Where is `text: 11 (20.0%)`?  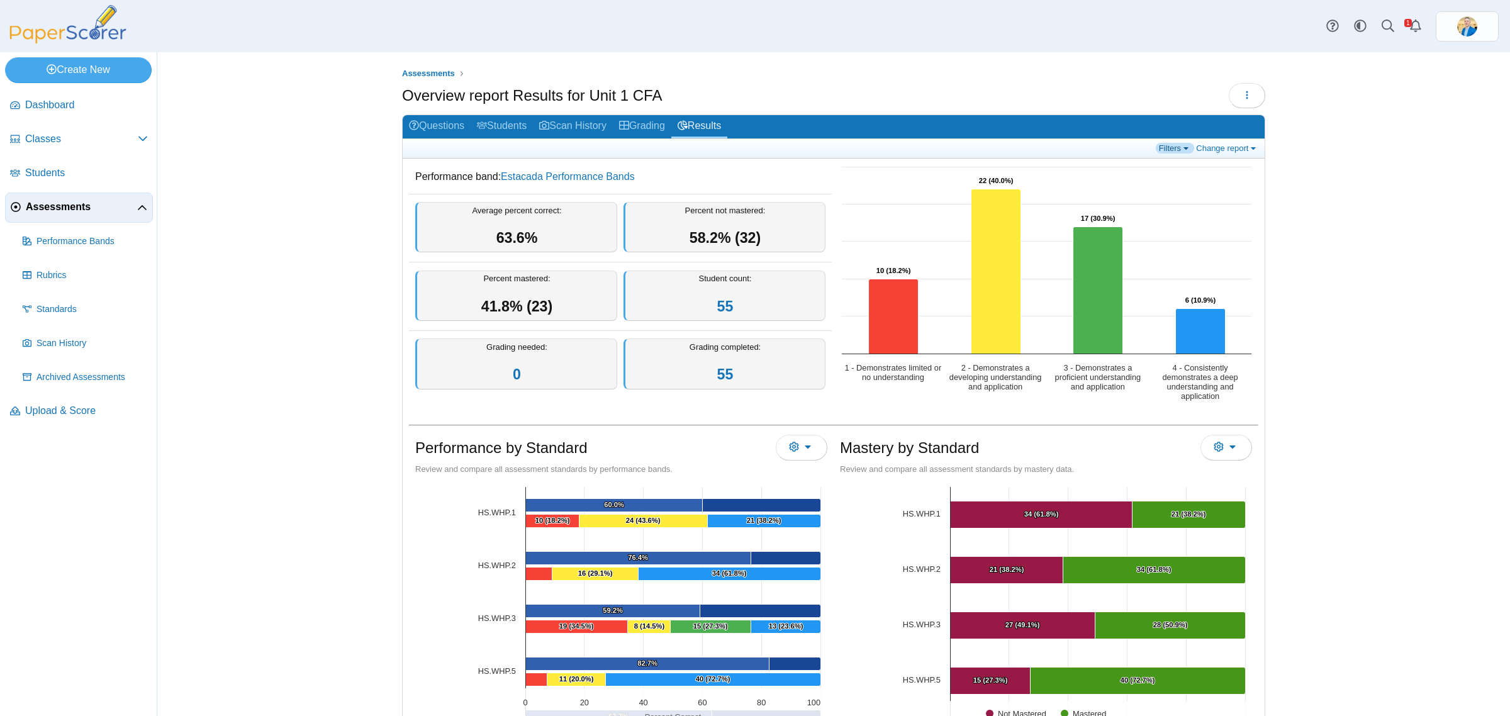 text: 11 (20.0%) is located at coordinates (576, 679).